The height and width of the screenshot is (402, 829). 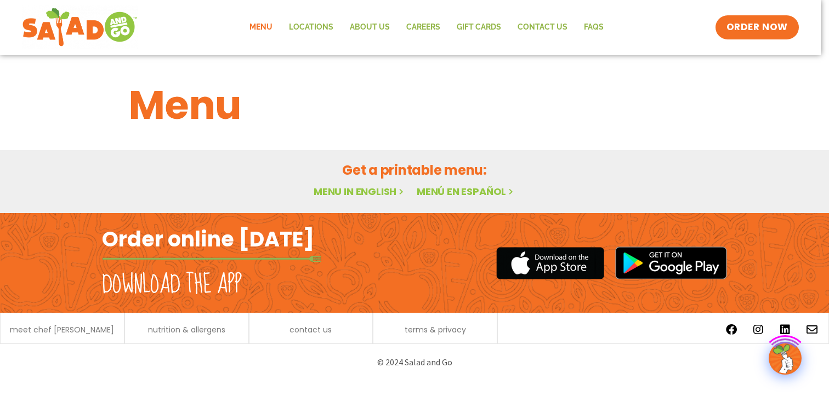 What do you see at coordinates (594, 27) in the screenshot?
I see `a: FAQs` at bounding box center [594, 27].